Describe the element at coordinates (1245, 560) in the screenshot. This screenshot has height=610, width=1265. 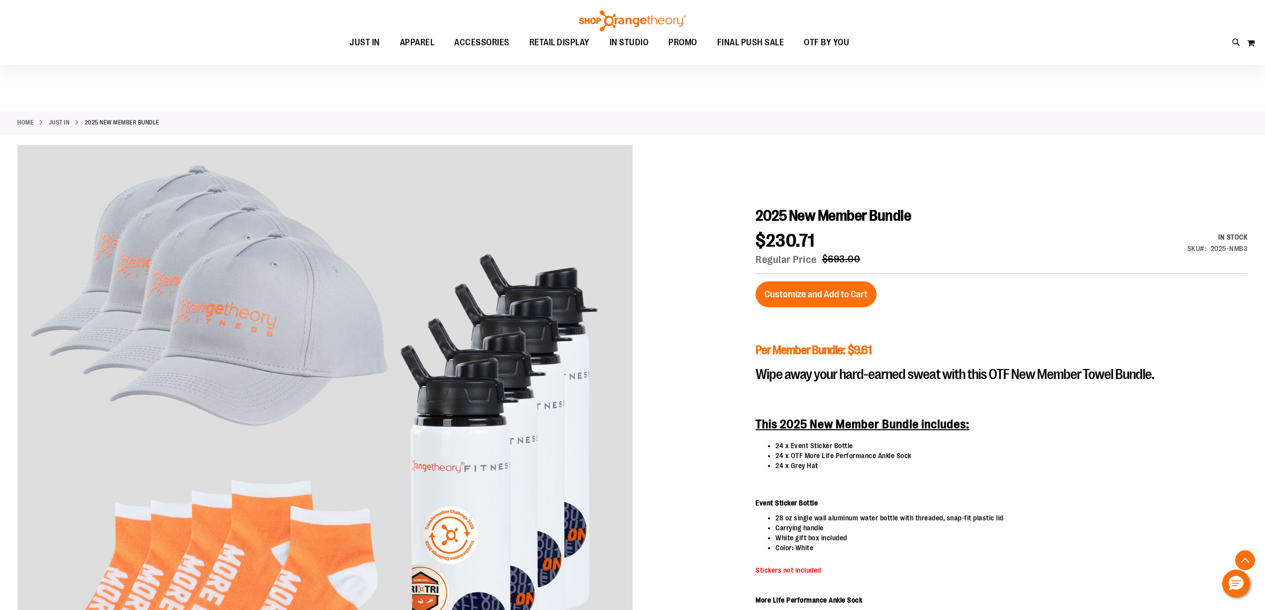
I see `button: Back To Top` at that location.